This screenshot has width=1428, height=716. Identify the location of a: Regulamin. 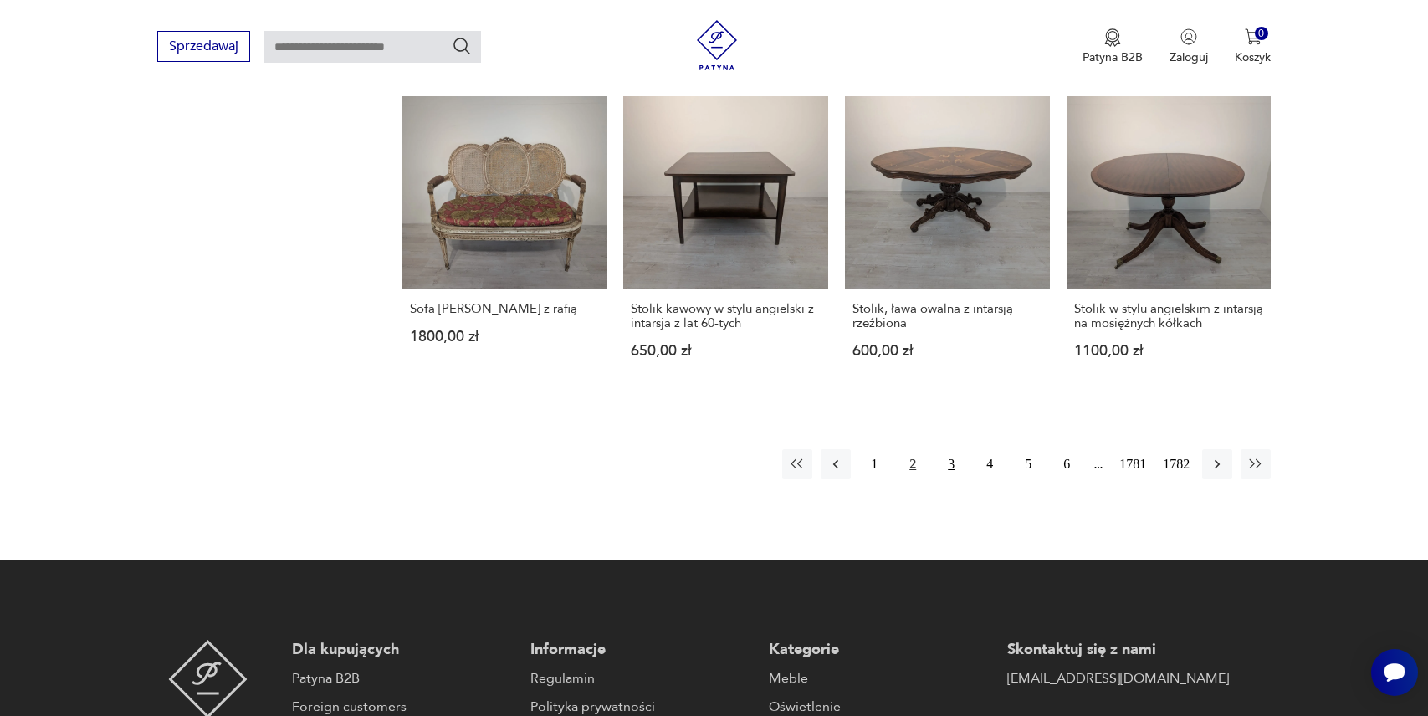
(641, 679).